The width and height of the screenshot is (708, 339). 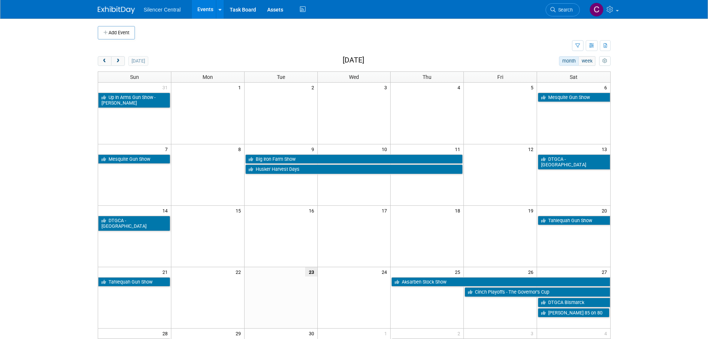 I want to click on a: DTGCA Bismarck, so click(x=574, y=302).